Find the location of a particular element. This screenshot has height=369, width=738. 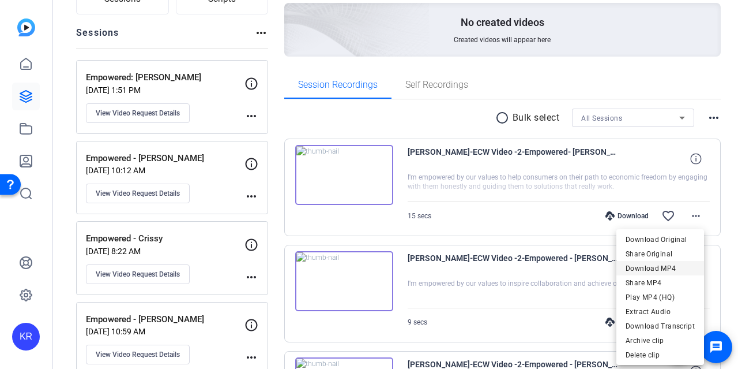

span: Download Original is located at coordinates (660, 239).